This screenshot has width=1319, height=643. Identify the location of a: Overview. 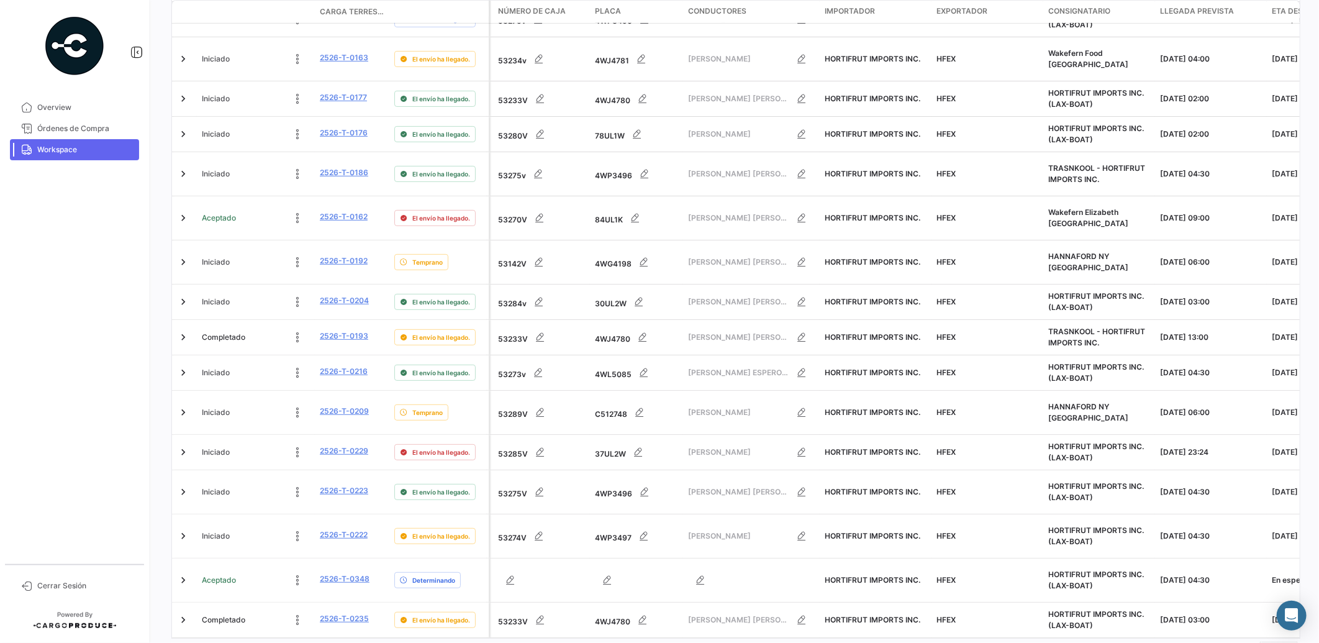
(75, 107).